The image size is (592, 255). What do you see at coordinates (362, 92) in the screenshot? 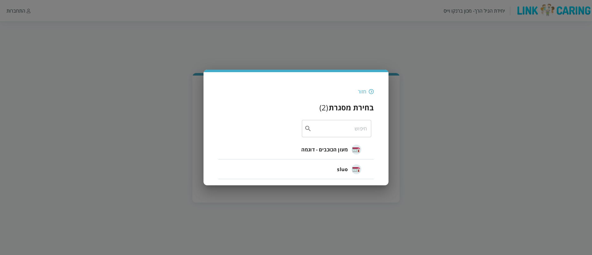
I see `div: חזור` at bounding box center [362, 92].